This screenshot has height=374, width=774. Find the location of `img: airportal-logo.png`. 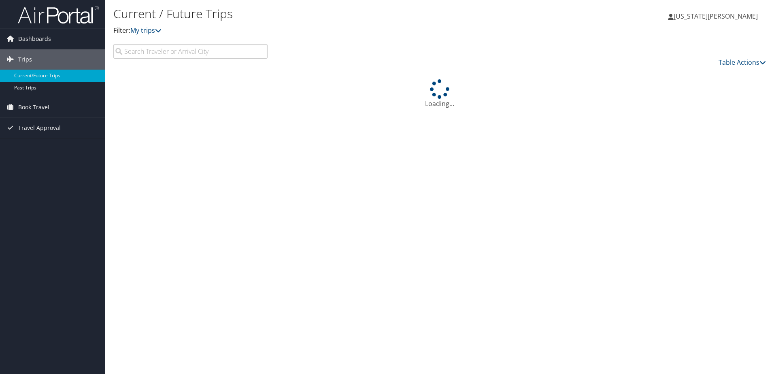

img: airportal-logo.png is located at coordinates (58, 15).